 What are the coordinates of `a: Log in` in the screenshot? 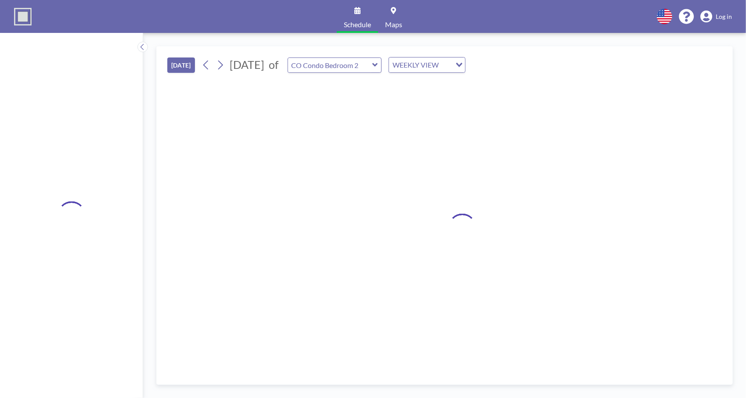 It's located at (716, 17).